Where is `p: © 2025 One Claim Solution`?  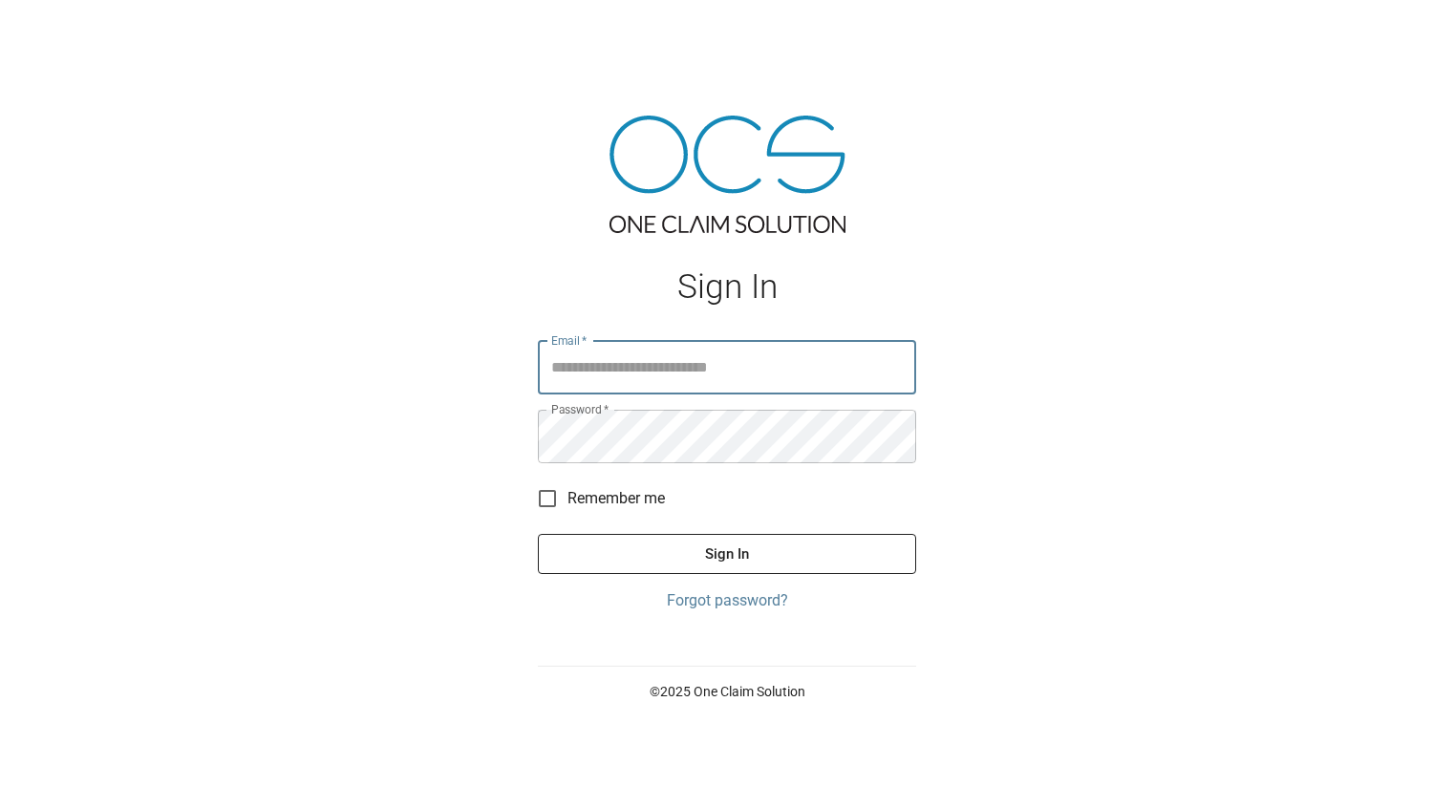
p: © 2025 One Claim Solution is located at coordinates (727, 691).